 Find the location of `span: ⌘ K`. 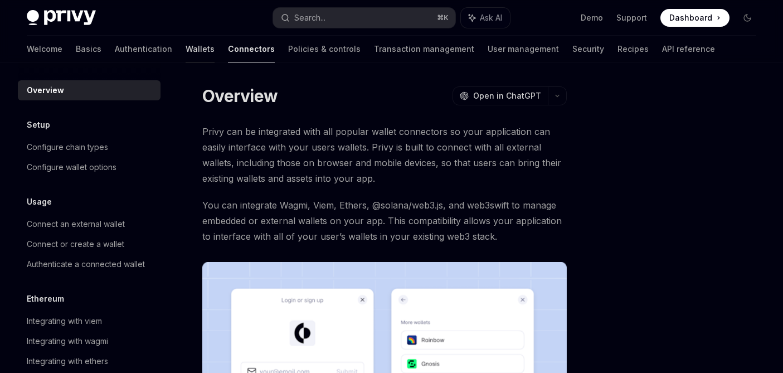

span: ⌘ K is located at coordinates (443, 18).